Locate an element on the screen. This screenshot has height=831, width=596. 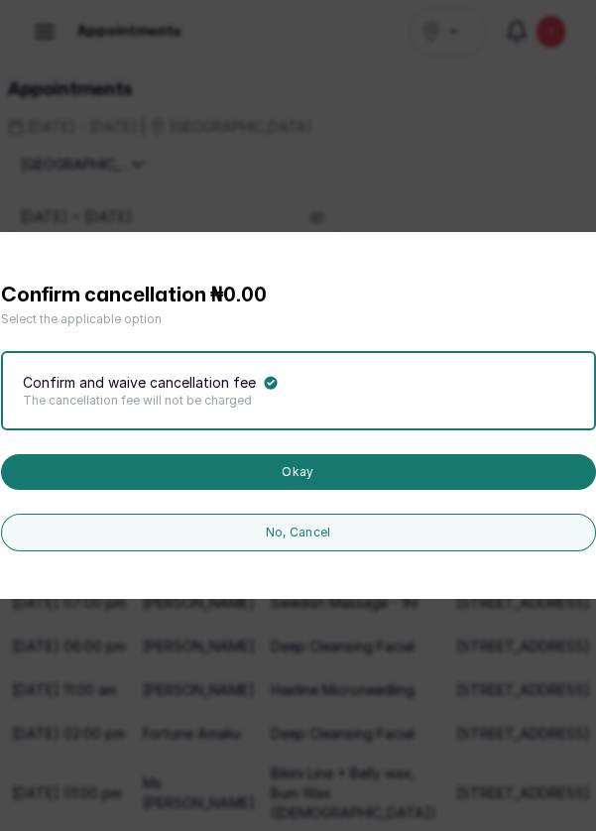
button: No, Cancel is located at coordinates (298, 532).